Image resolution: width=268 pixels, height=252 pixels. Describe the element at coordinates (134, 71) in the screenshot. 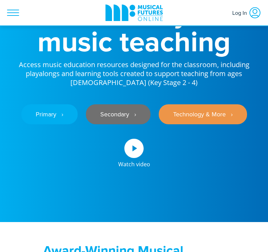

I see `p: Access music education resources designed for the classroom, including playalongs and learning to...` at that location.